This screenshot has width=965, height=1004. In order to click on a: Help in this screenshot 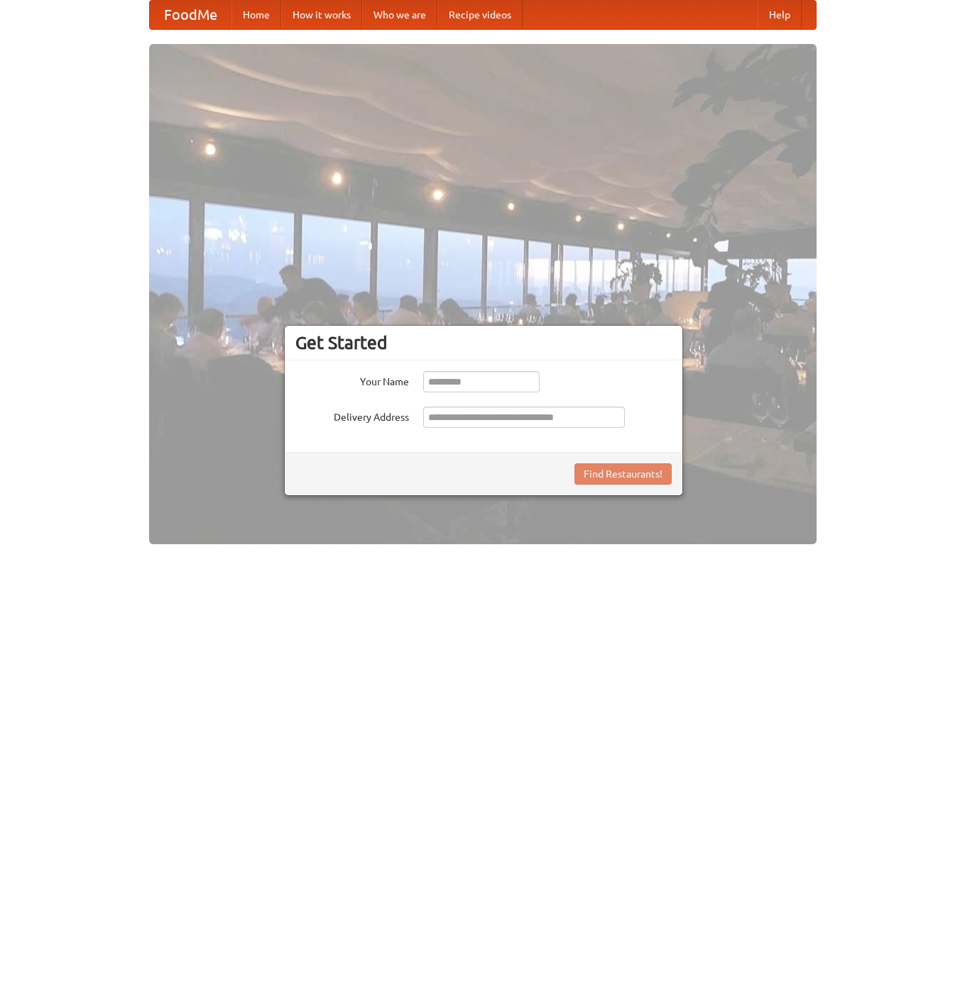, I will do `click(779, 15)`.